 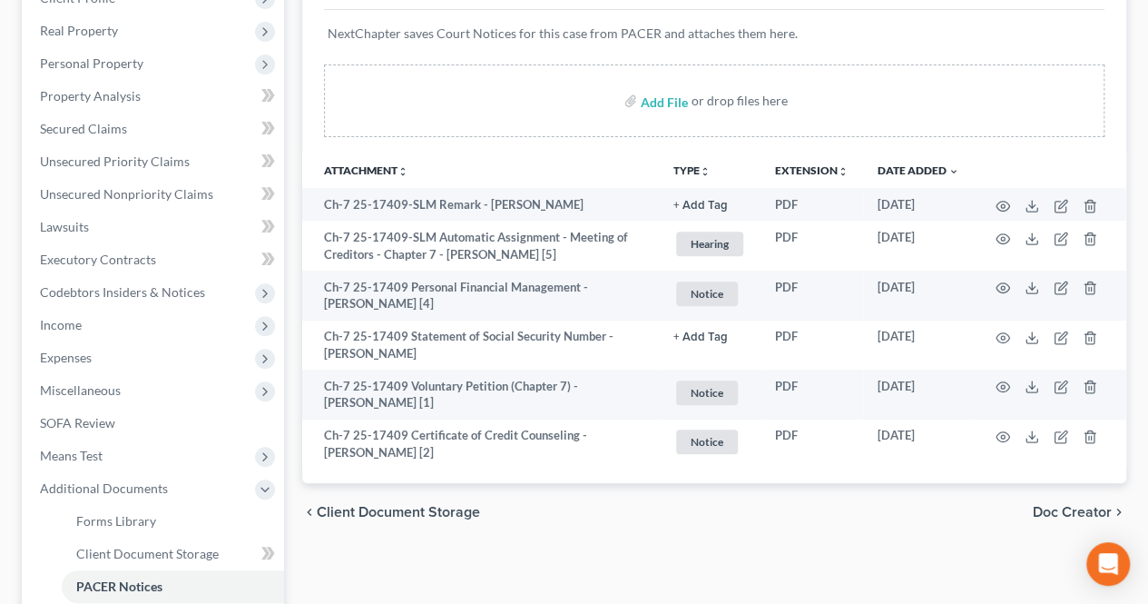 What do you see at coordinates (92, 63) in the screenshot?
I see `span: Personal Property` at bounding box center [92, 63].